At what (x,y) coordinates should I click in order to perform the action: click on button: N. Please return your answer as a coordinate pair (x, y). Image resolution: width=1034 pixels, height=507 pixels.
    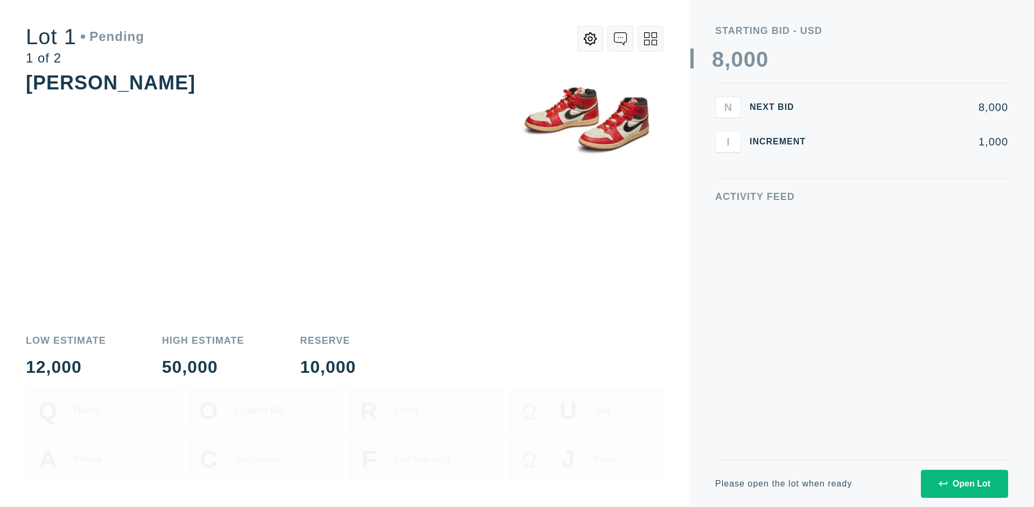
    Looking at the image, I should click on (728, 107).